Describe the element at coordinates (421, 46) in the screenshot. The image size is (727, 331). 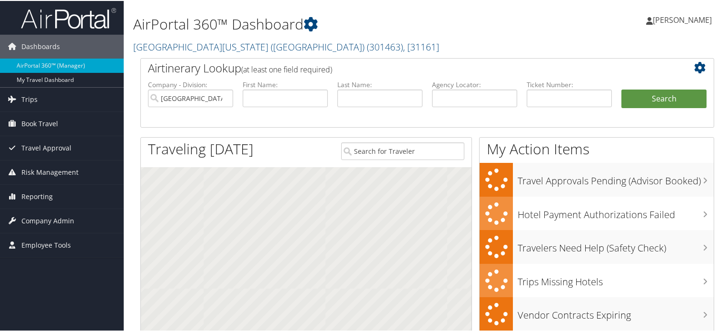
I see `span: , [ 31161 ]` at that location.